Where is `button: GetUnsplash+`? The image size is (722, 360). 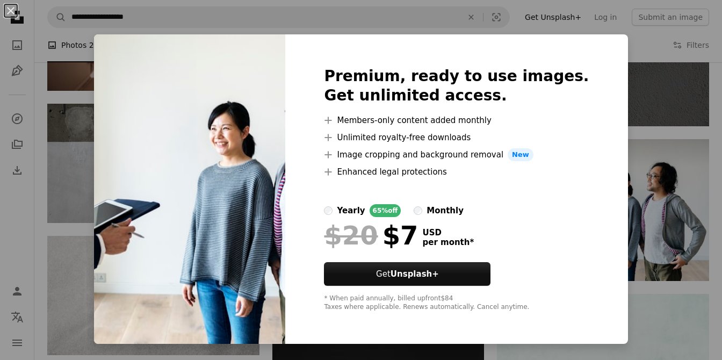
button: GetUnsplash+ is located at coordinates (407, 274).